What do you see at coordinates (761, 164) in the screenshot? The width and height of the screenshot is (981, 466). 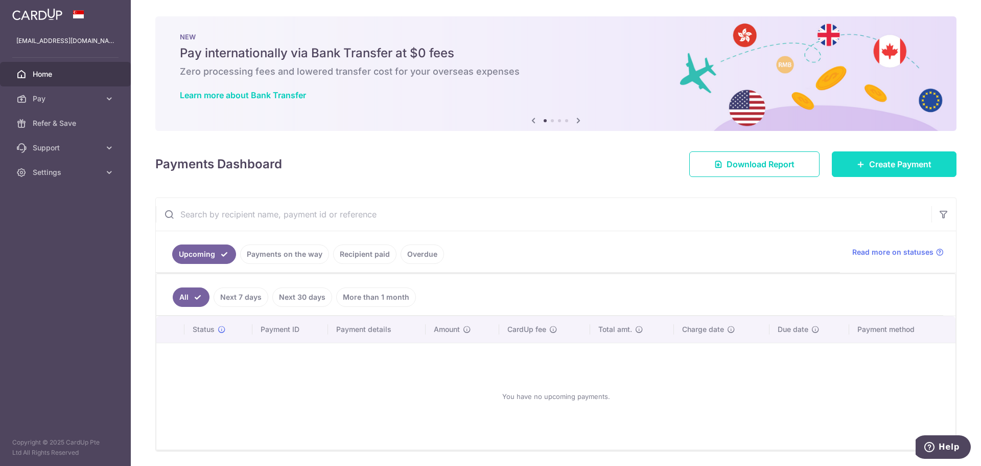 I see `span: Download Report` at bounding box center [761, 164].